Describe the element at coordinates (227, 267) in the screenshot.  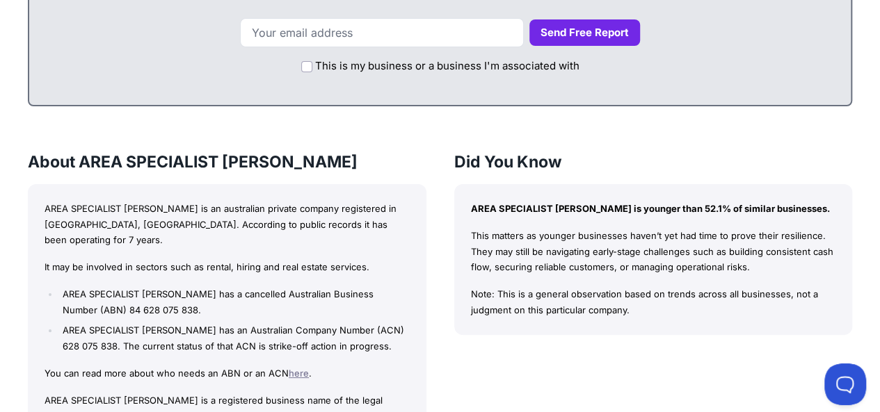
I see `p: It may be involved in sectors such as rental, hiring and real estate services.` at that location.